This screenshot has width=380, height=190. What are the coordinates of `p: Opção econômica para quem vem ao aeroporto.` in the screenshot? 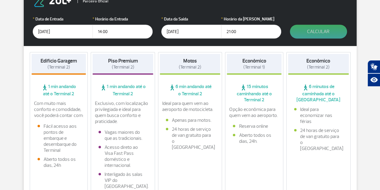 It's located at (254, 112).